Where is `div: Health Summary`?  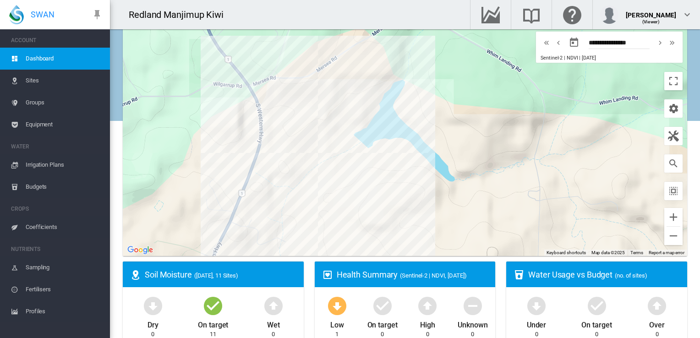
div: Health Summary is located at coordinates (412, 274).